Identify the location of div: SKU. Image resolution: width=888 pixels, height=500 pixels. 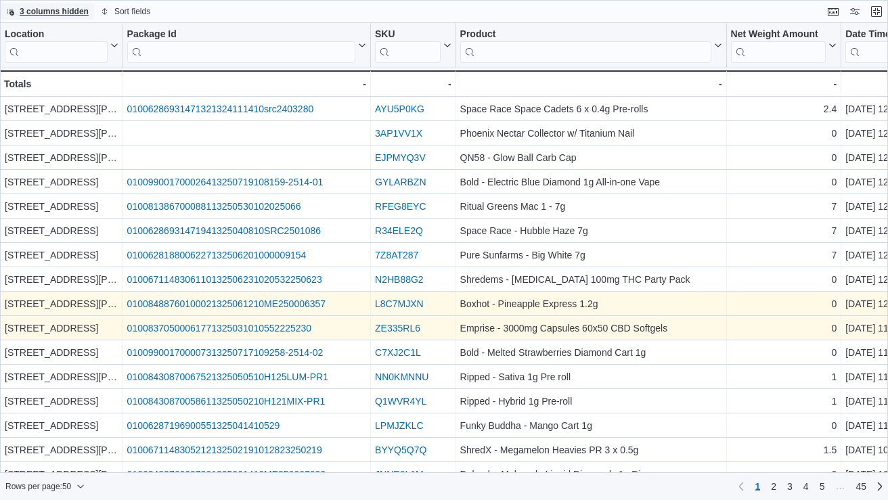
(407, 35).